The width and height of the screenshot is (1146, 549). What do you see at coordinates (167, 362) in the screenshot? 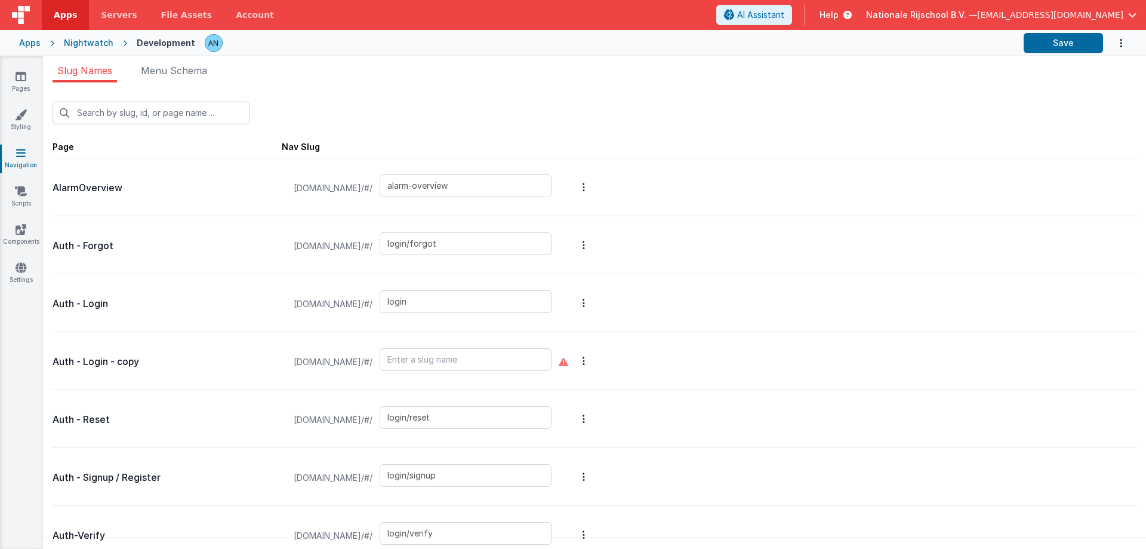
I see `p: Auth - Login - copy` at bounding box center [167, 362].